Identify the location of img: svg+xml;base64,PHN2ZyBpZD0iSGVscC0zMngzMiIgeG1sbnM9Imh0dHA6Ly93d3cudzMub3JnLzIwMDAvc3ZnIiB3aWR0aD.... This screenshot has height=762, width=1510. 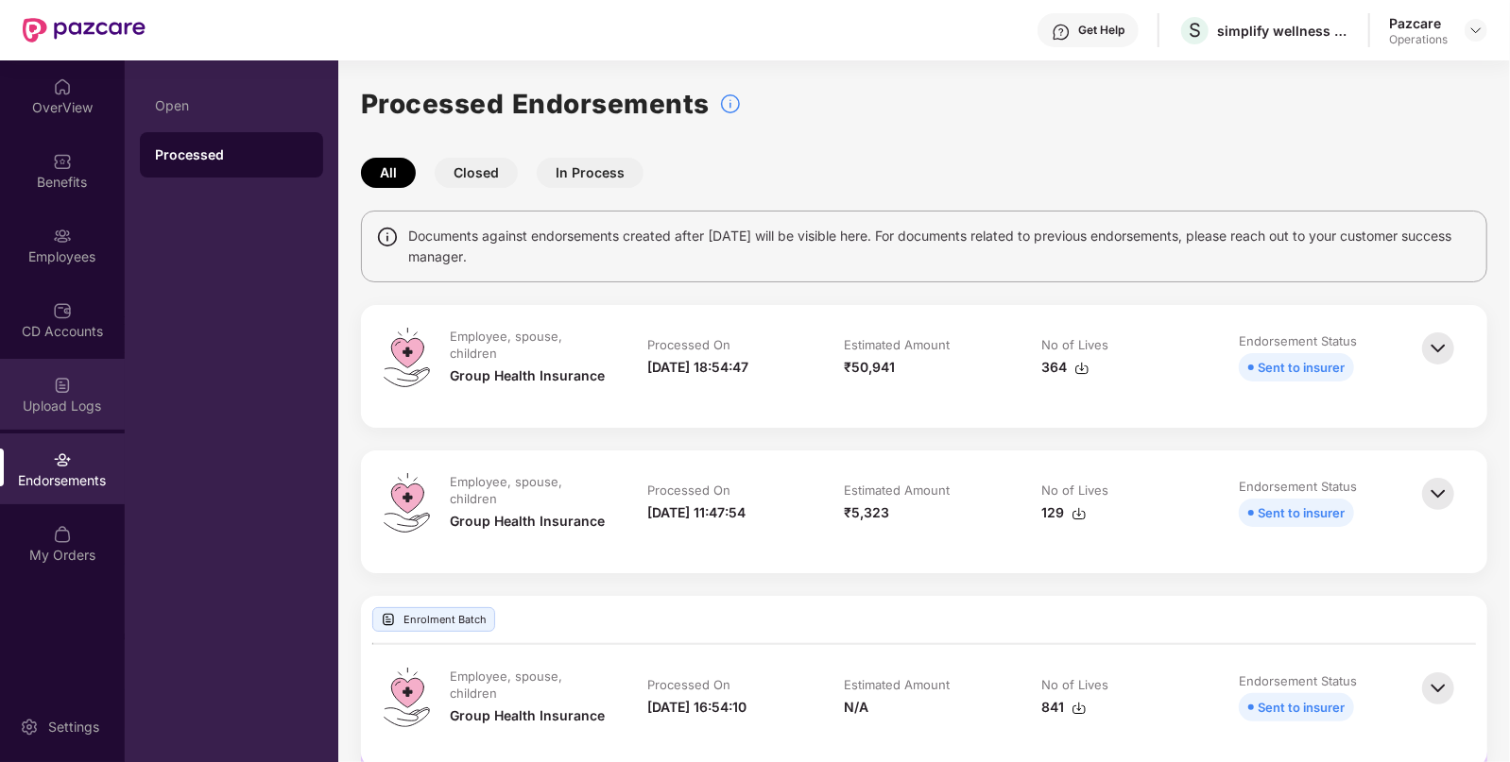
(1061, 32).